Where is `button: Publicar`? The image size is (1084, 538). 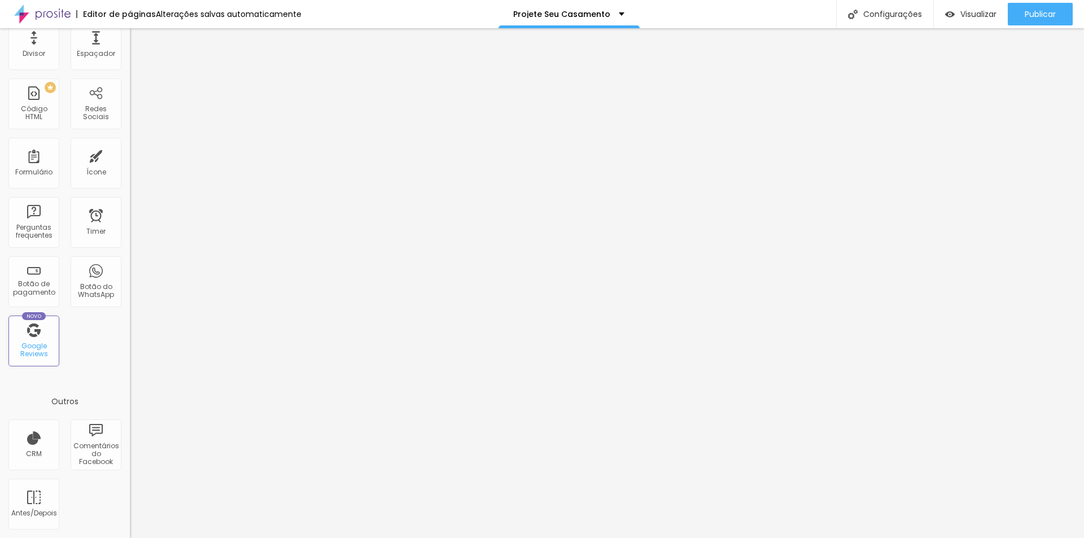 button: Publicar is located at coordinates (1040, 14).